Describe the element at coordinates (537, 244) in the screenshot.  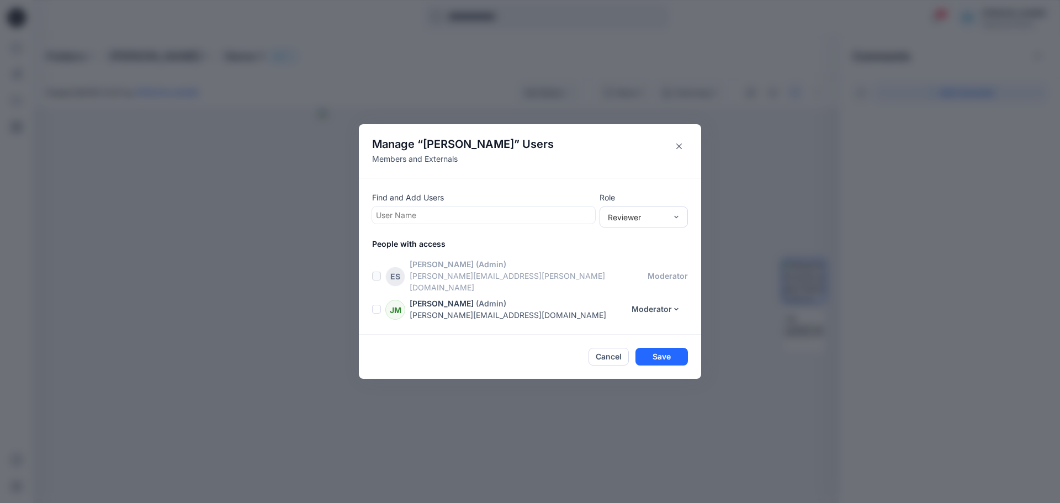
I see `p: People with access` at that location.